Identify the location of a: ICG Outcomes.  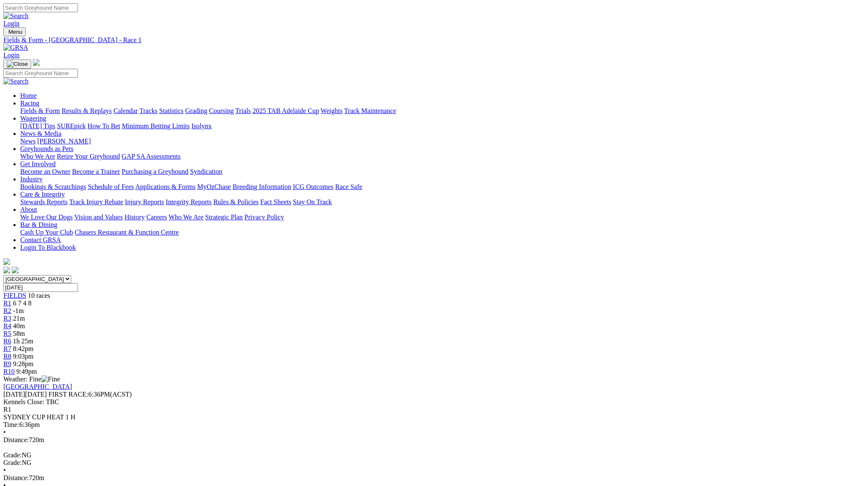
(313, 186).